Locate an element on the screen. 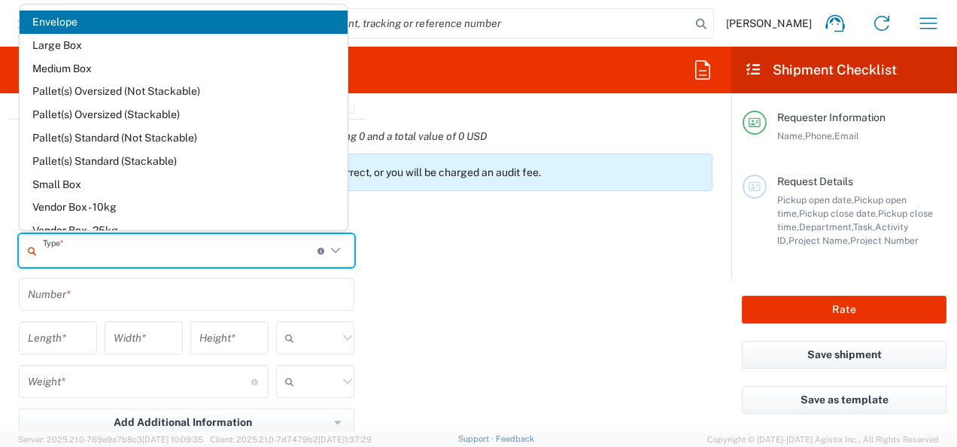 The height and width of the screenshot is (447, 957). span: Vendor Box - 25kg is located at coordinates (184, 230).